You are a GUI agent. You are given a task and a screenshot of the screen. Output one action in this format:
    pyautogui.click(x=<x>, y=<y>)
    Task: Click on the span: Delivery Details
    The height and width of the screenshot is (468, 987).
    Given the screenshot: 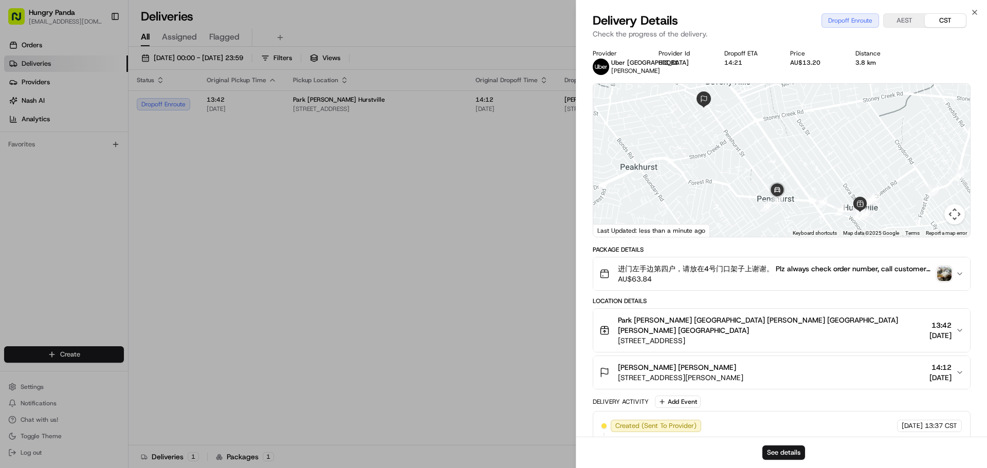 What is the action you would take?
    pyautogui.click(x=636, y=21)
    